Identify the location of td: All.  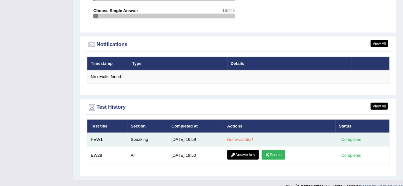
(147, 156).